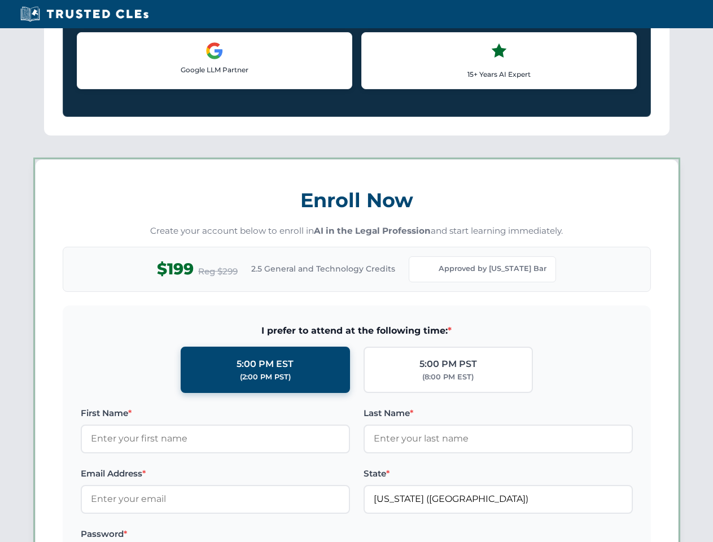 Image resolution: width=713 pixels, height=542 pixels. I want to click on label: Email Address, so click(215, 474).